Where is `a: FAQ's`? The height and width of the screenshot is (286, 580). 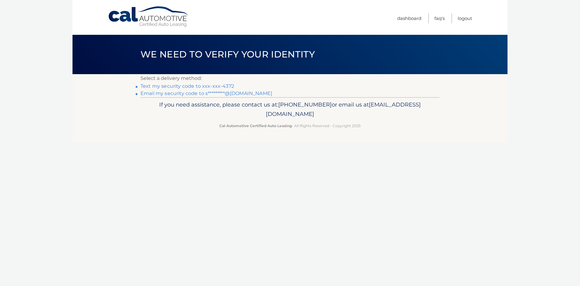 a: FAQ's is located at coordinates (440, 18).